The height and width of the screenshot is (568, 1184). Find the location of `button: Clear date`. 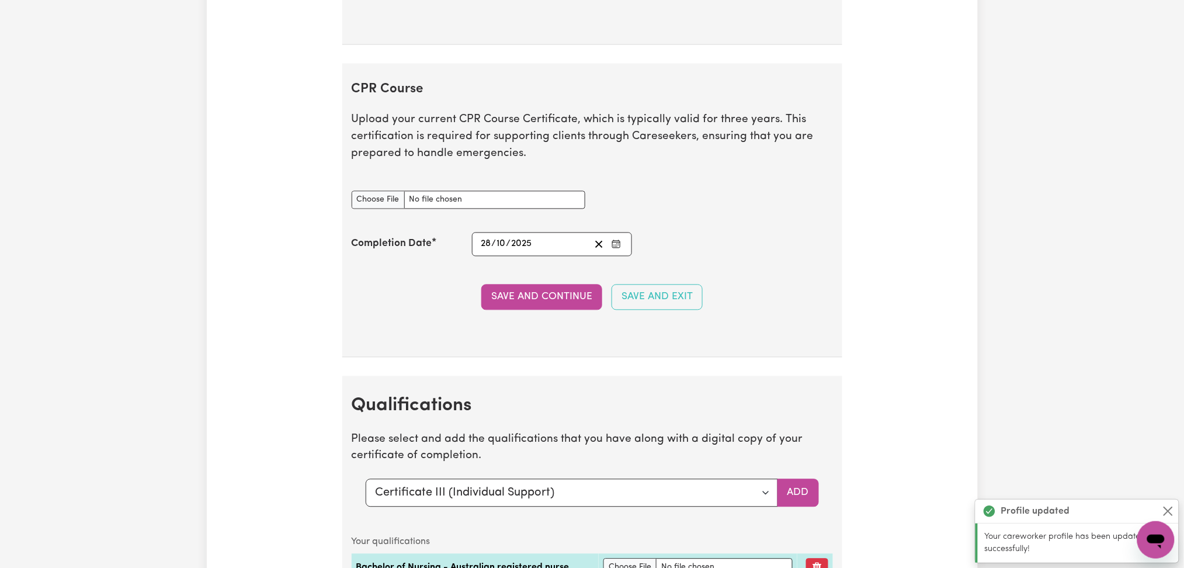

button: Clear date is located at coordinates (599, 244).